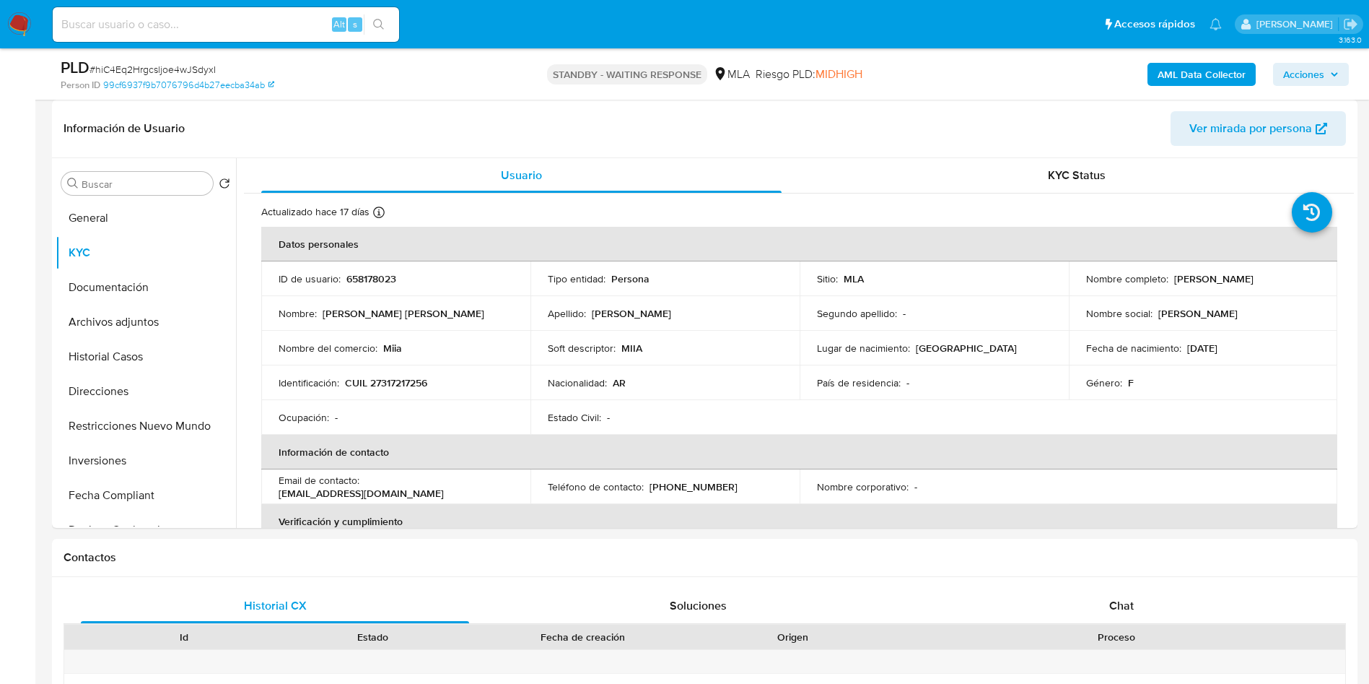 The height and width of the screenshot is (684, 1369). Describe the element at coordinates (827, 279) in the screenshot. I see `p: Sitio :` at that location.